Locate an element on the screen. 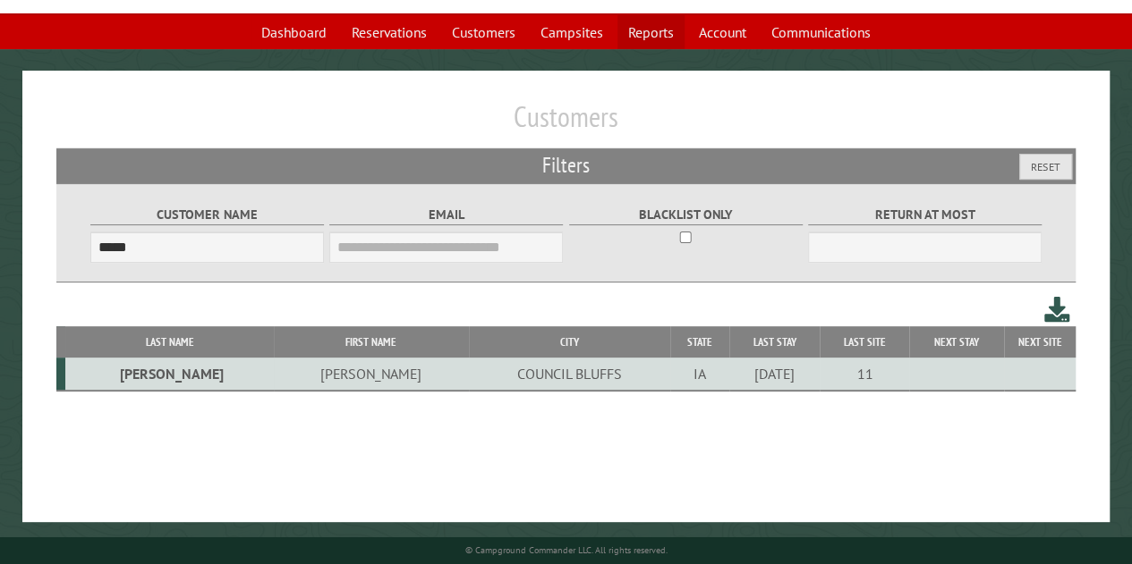 The width and height of the screenshot is (1132, 564). th: Next Stay is located at coordinates (955, 342).